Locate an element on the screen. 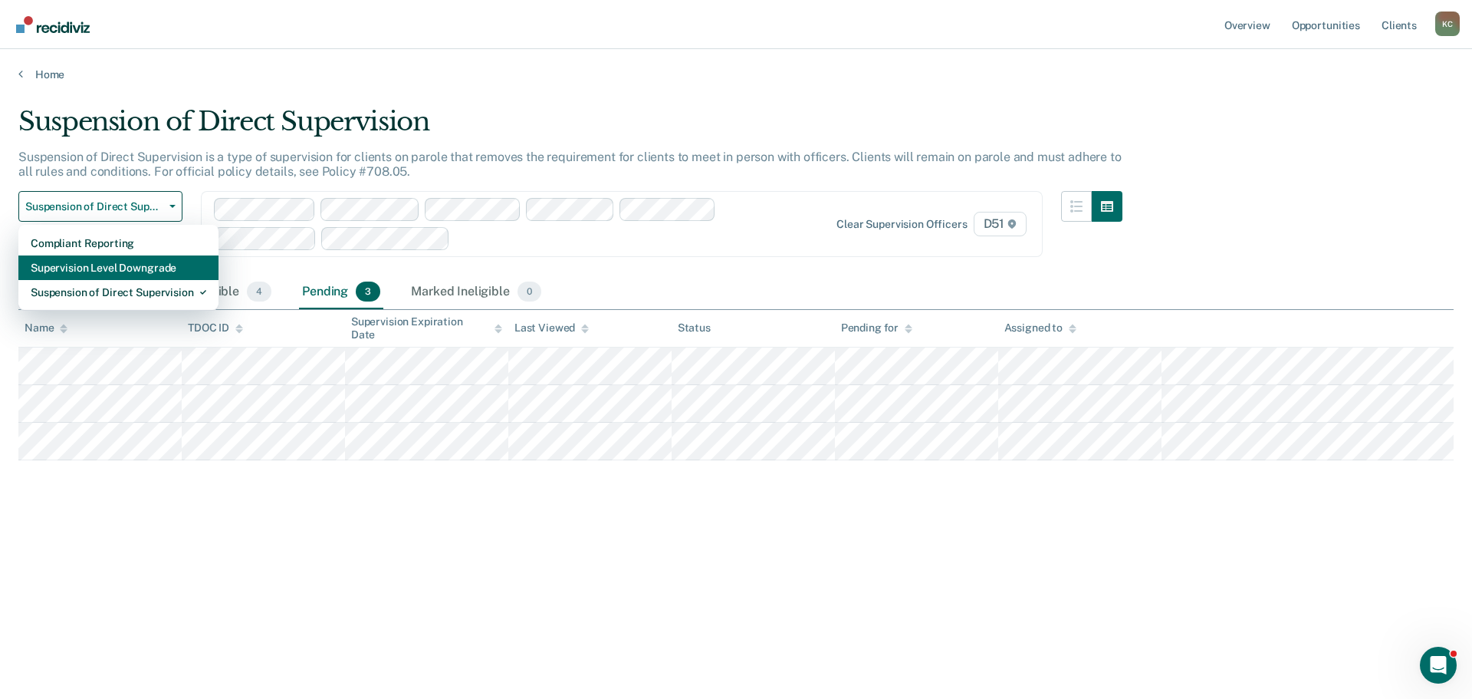 This screenshot has width=1472, height=699. span: D51 is located at coordinates (1000, 224).